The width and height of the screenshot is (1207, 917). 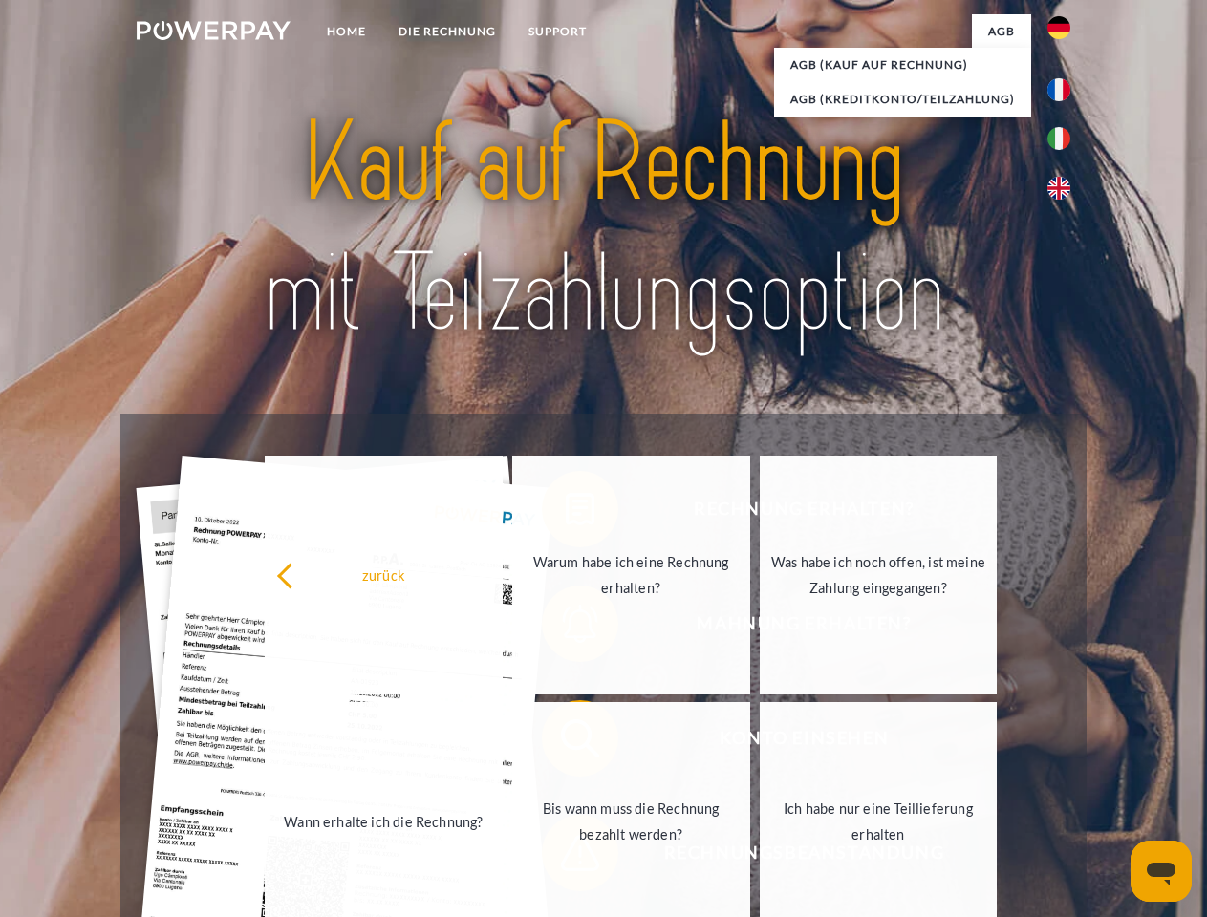 I want to click on a: Was habe ich noch offen, ist meine Zahlung eingegangen?, so click(x=878, y=575).